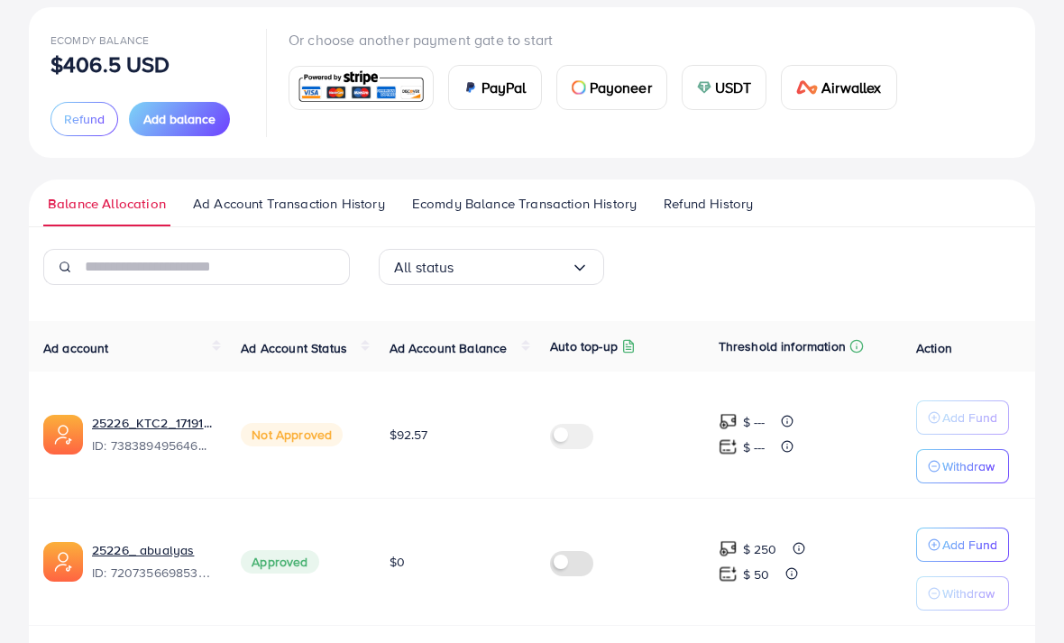 The image size is (1064, 643). What do you see at coordinates (361, 87) in the screenshot?
I see `a: card` at bounding box center [361, 87].